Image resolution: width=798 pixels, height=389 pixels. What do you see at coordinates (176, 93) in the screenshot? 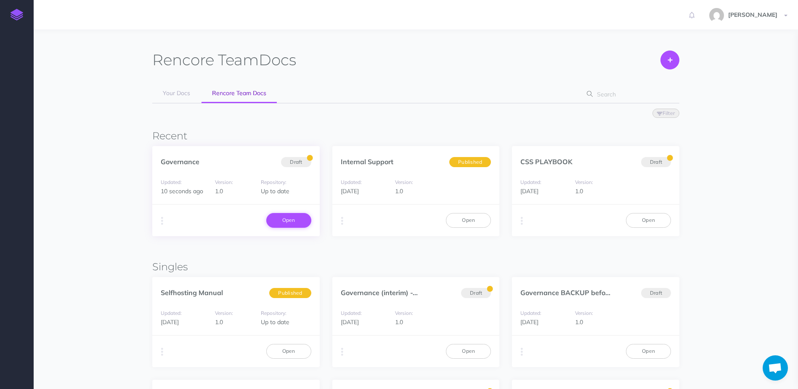
I see `span: Your Docs` at bounding box center [176, 93].